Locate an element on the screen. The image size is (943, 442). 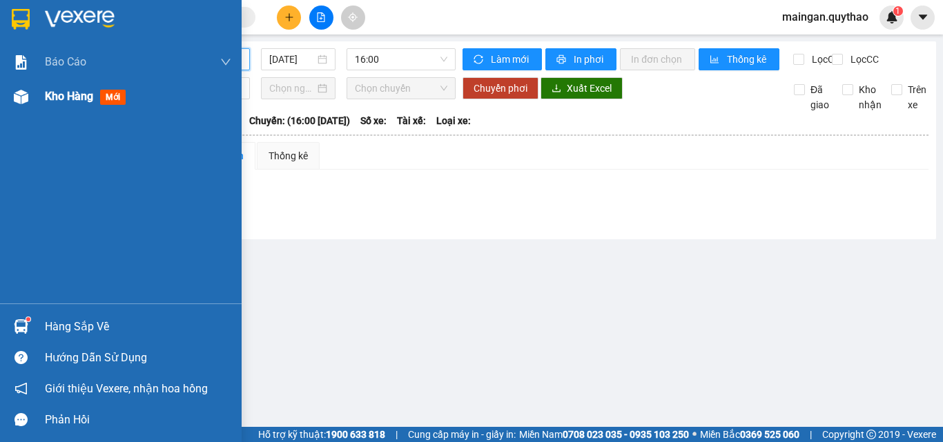
input: Chọn ngày is located at coordinates (292, 88).